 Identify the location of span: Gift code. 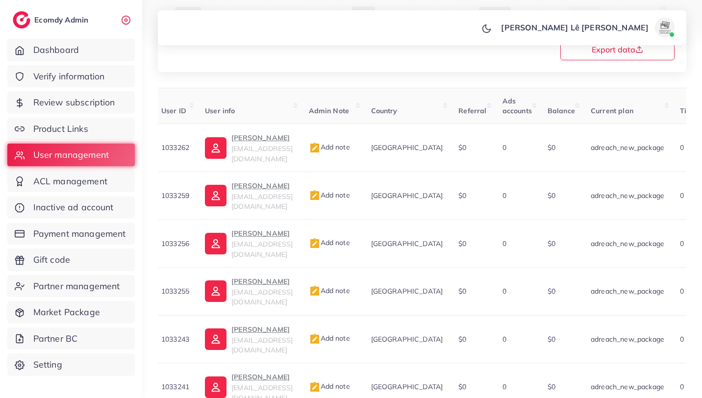
(52, 260).